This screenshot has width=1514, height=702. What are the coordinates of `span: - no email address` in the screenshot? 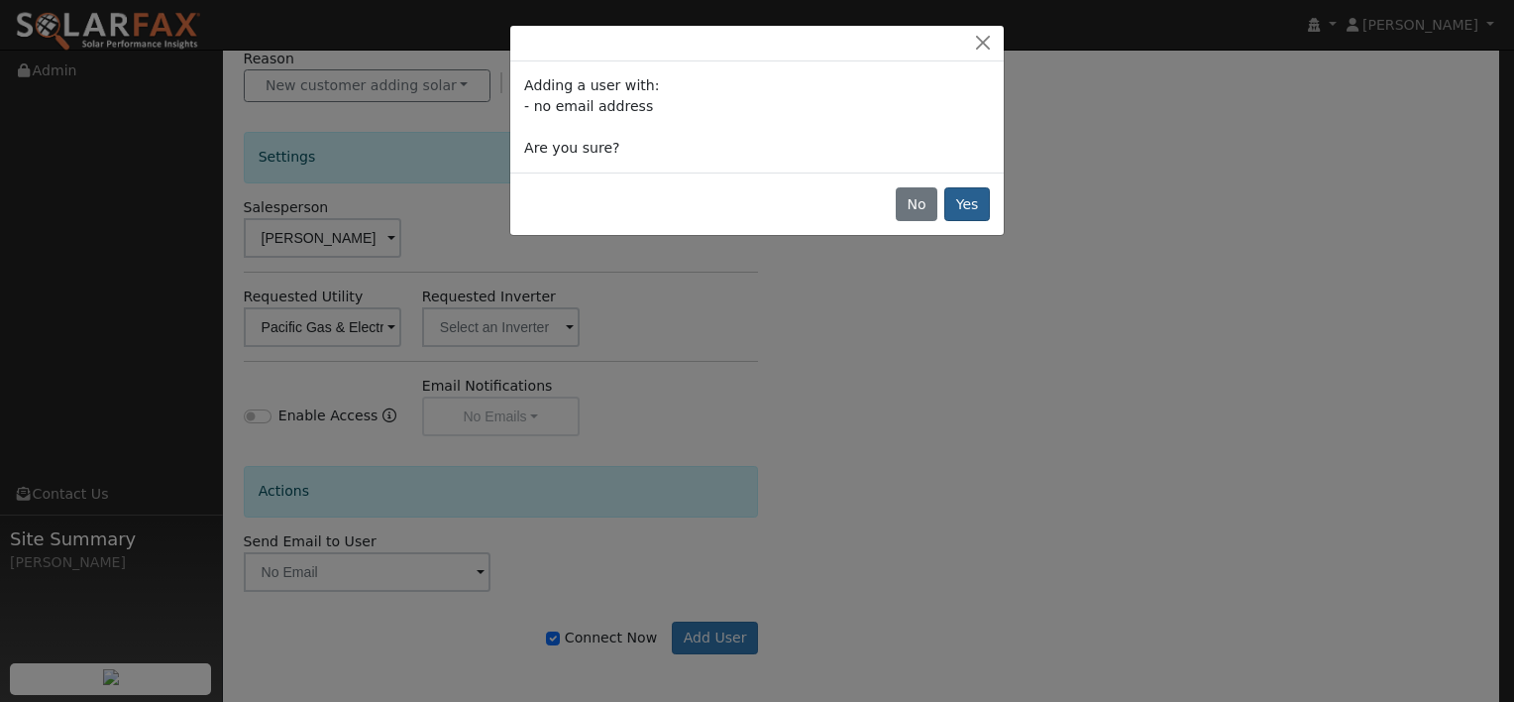 It's located at (589, 106).